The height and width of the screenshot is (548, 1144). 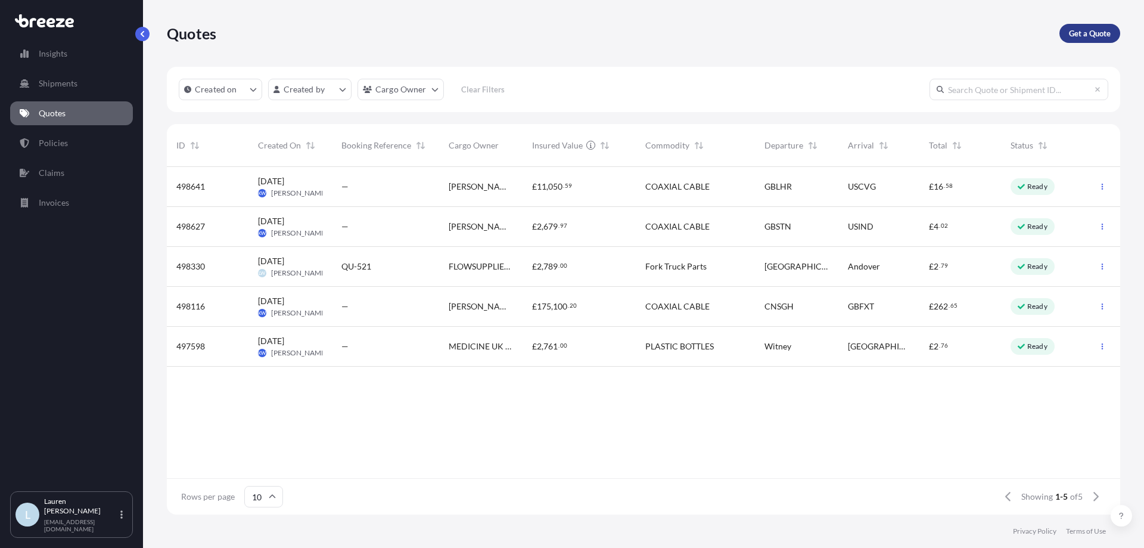 What do you see at coordinates (1076, 497) in the screenshot?
I see `span: of 5` at bounding box center [1076, 497].